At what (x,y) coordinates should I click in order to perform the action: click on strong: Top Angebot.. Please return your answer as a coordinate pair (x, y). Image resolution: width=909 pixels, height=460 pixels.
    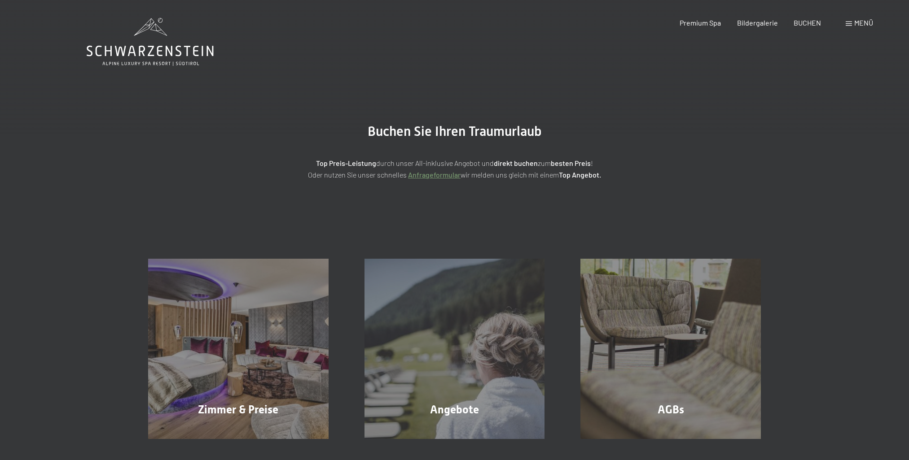
    Looking at the image, I should click on (580, 175).